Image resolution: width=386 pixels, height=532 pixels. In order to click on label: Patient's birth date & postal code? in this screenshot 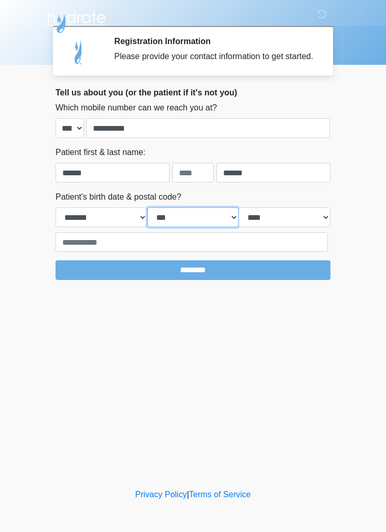, I will do `click(118, 197)`.